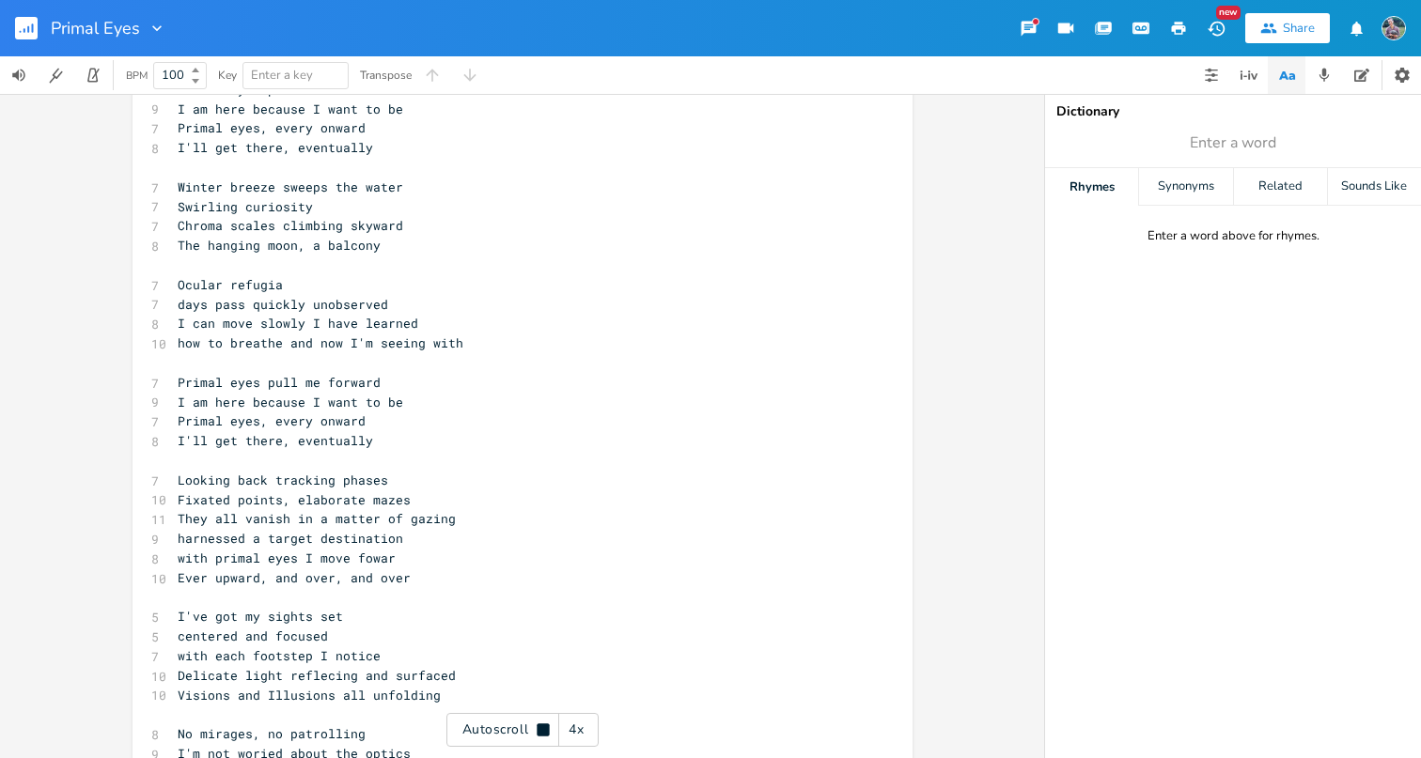  What do you see at coordinates (1233, 112) in the screenshot?
I see `div: Dictionary` at bounding box center [1233, 112].